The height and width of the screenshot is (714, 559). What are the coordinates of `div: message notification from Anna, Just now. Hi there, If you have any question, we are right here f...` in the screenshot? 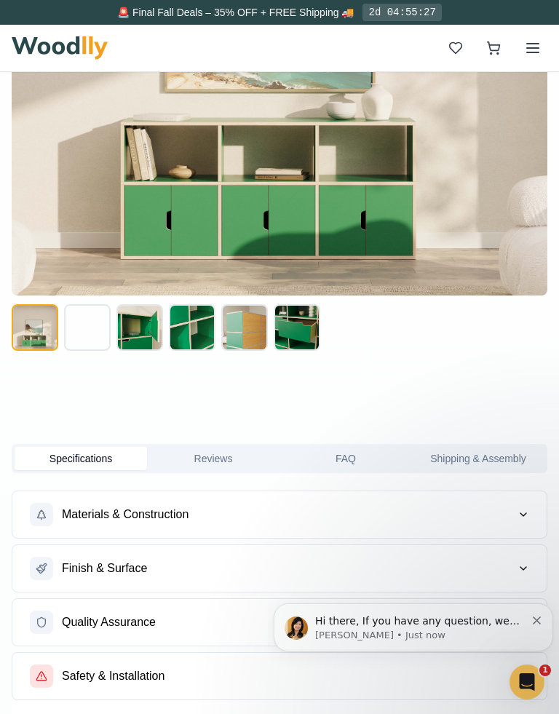 It's located at (145, 55).